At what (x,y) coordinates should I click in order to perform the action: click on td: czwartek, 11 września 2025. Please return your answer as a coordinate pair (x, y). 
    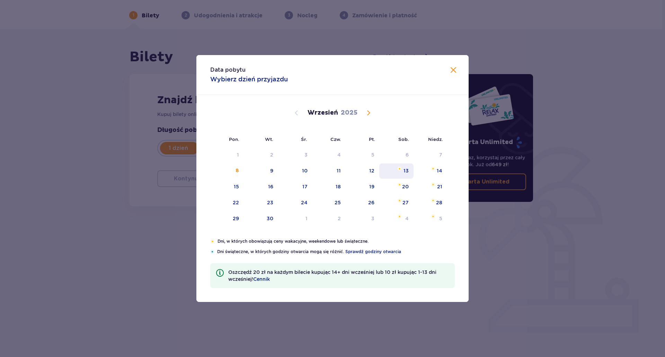
    Looking at the image, I should click on (329, 171).